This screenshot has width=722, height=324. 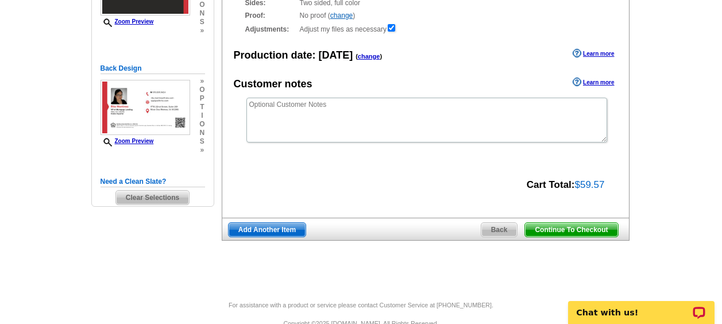 What do you see at coordinates (202, 98) in the screenshot?
I see `span: p` at bounding box center [202, 98].